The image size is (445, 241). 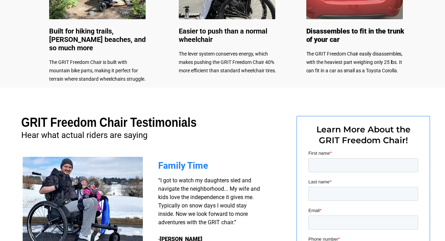 What do you see at coordinates (183, 165) in the screenshot?
I see `span: Family Time` at bounding box center [183, 165].